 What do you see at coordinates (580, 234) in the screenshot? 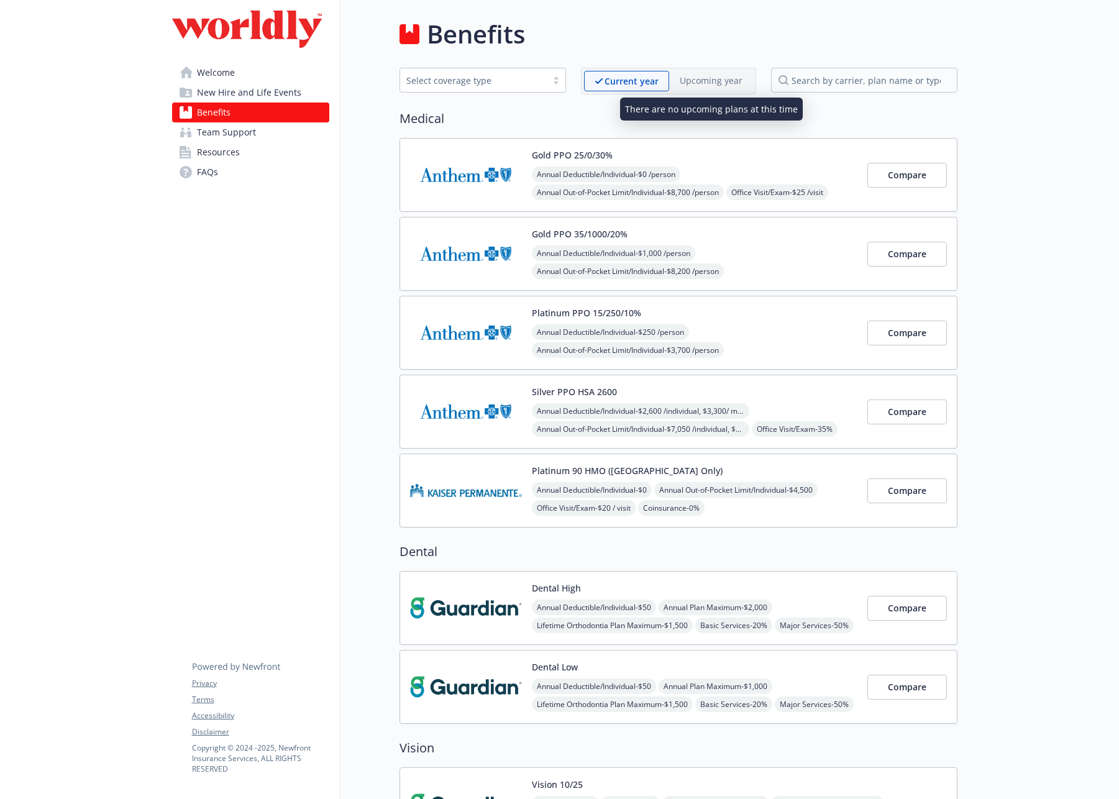
I see `button: Gold PPO 35/1000/20%` at bounding box center [580, 234].